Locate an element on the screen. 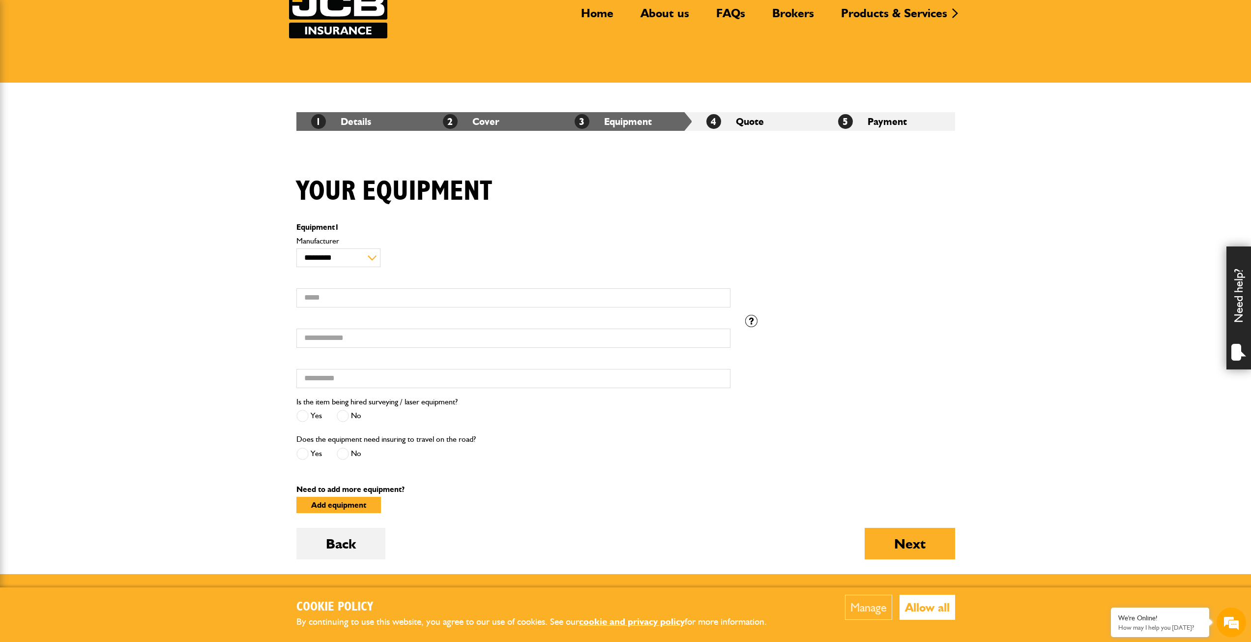 The height and width of the screenshot is (642, 1251). span: 5 is located at coordinates (846, 121).